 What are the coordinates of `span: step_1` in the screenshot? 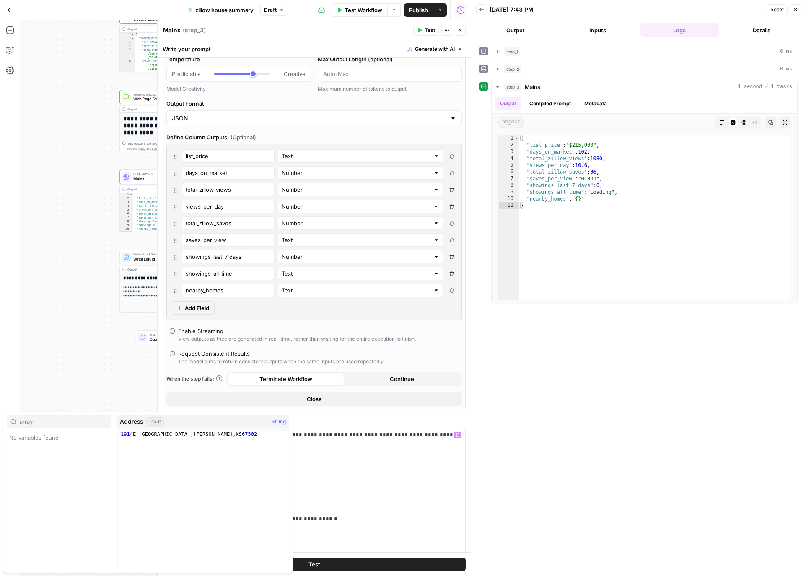 It's located at (512, 52).